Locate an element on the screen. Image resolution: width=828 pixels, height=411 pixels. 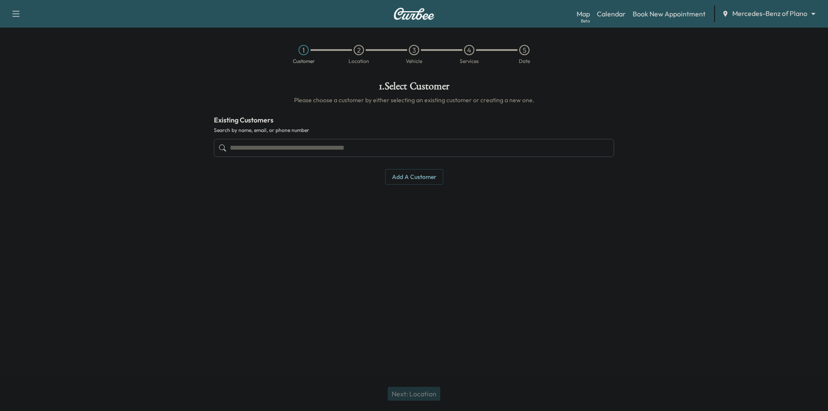
div: 2 is located at coordinates (359, 50).